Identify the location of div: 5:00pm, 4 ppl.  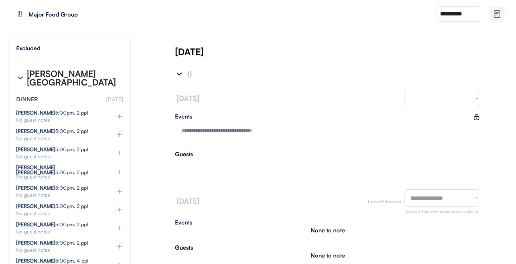
(52, 260).